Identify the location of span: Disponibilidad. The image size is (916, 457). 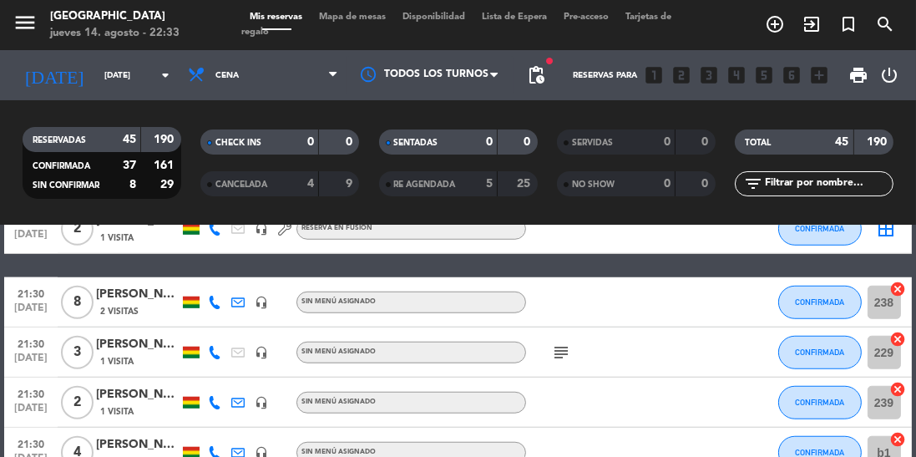
(433, 17).